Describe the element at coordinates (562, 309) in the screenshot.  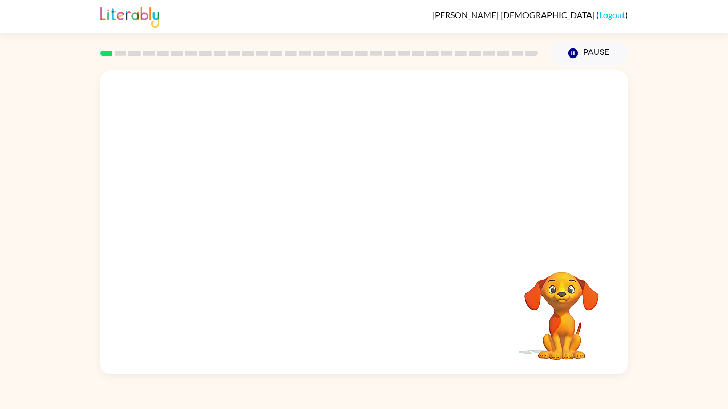
I see `video: Your browser must support playing .mp4 files to use Literably. Please try using another browser.` at that location.